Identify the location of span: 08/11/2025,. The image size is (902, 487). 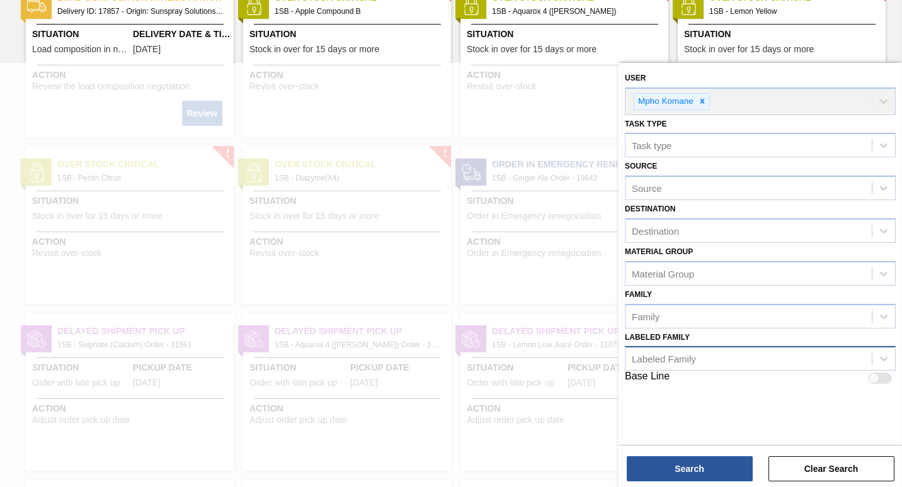
(147, 49).